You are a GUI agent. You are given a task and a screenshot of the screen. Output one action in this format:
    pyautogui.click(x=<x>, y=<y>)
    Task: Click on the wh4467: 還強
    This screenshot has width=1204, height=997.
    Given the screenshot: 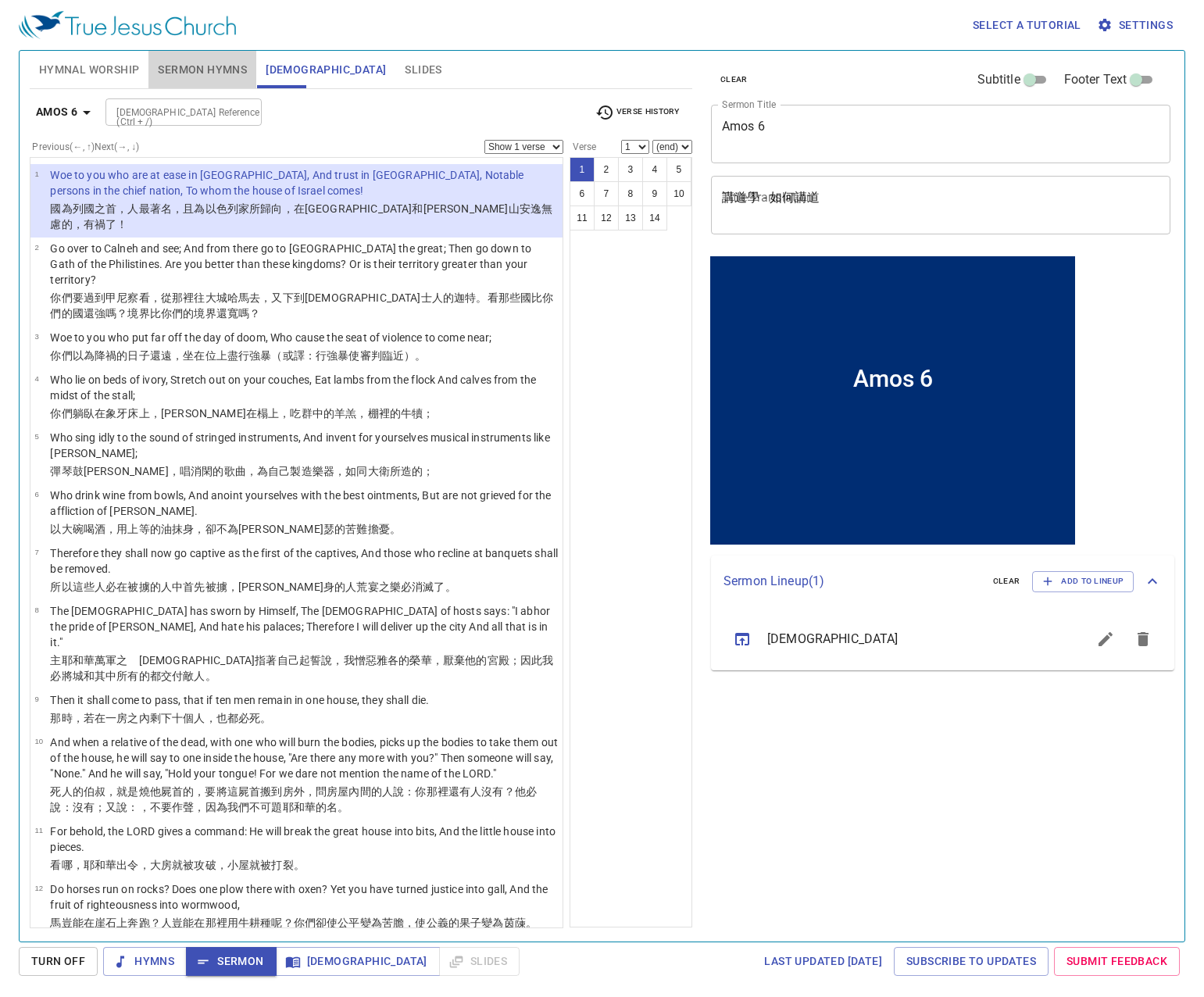 What is the action you would take?
    pyautogui.click(x=172, y=313)
    